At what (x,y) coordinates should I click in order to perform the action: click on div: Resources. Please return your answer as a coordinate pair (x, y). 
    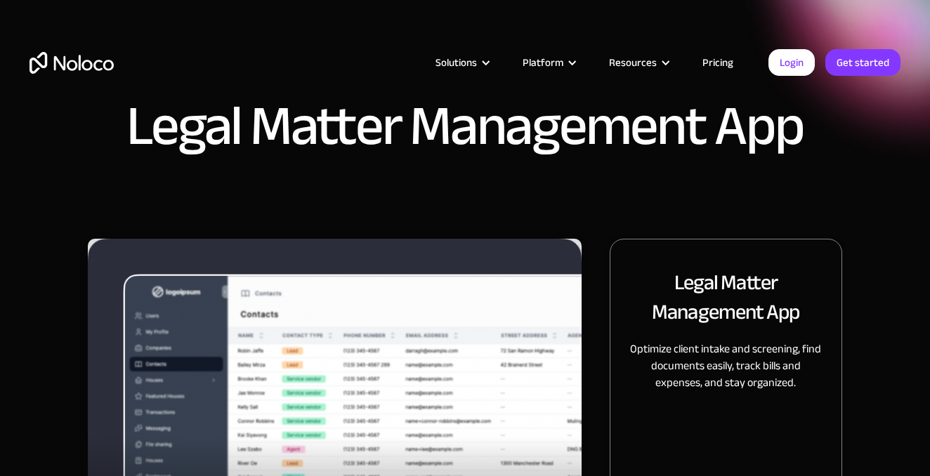
    Looking at the image, I should click on (633, 63).